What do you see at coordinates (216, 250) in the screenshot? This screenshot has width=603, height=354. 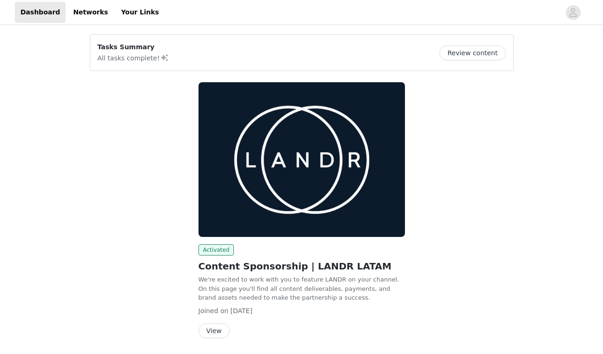 I see `span: Activated` at bounding box center [216, 250].